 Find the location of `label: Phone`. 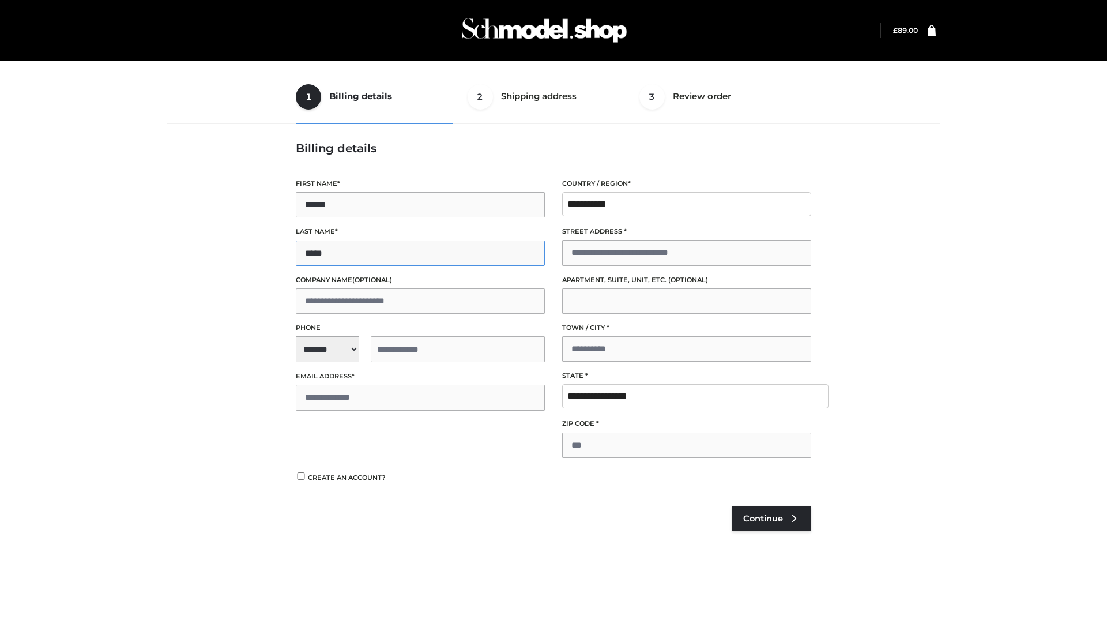

label: Phone is located at coordinates (420, 328).